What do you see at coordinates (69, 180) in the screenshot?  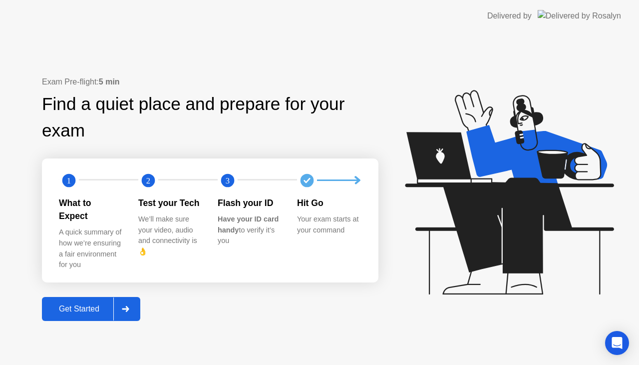 I see `text: 1` at bounding box center [69, 180].